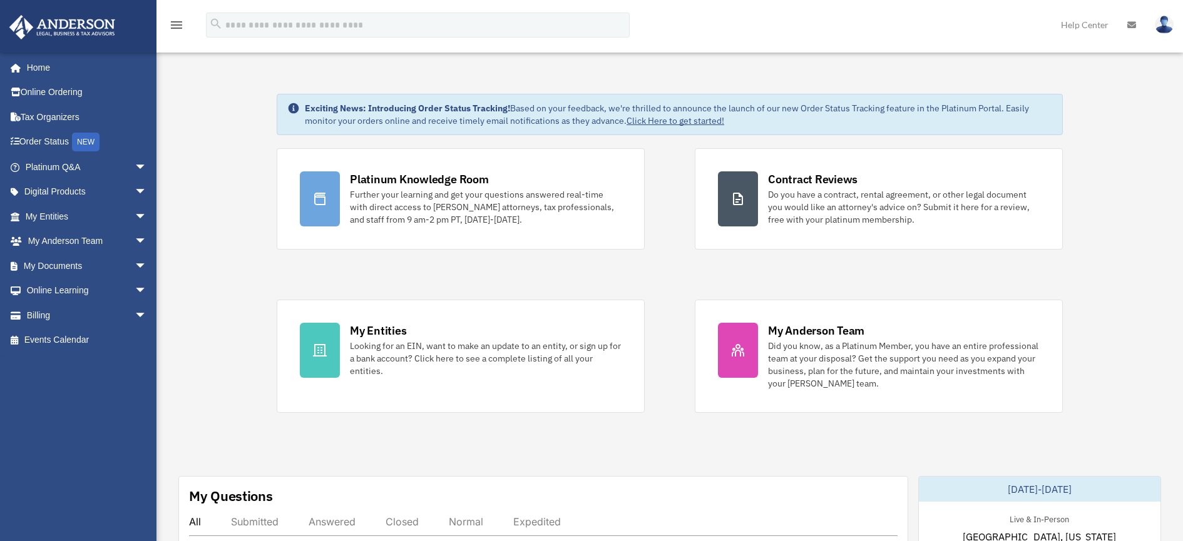 The width and height of the screenshot is (1183, 541). Describe the element at coordinates (195, 522) in the screenshot. I see `div: All` at that location.